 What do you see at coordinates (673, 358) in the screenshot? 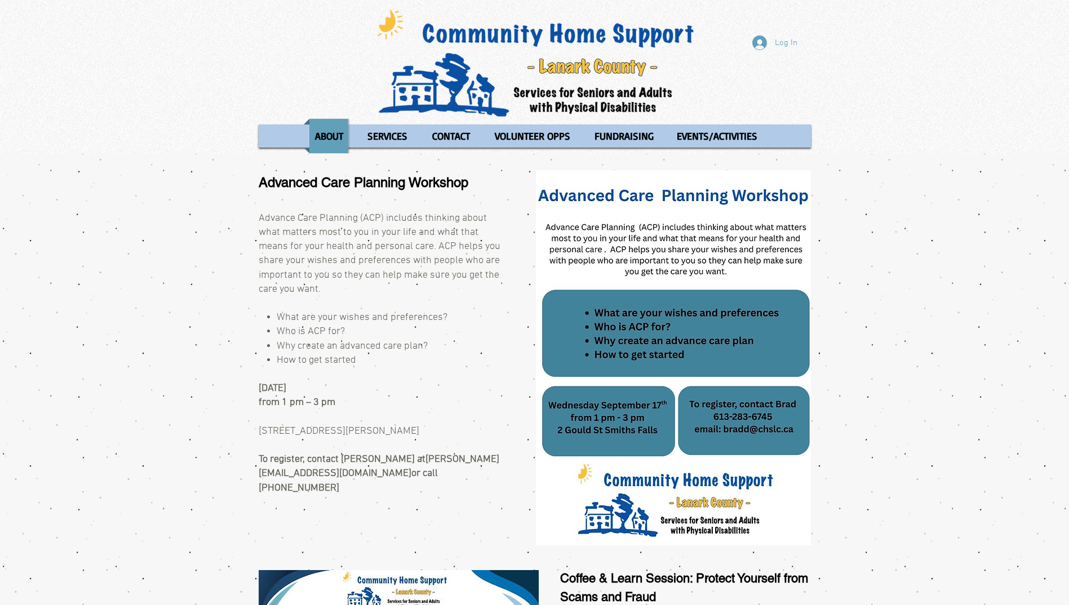
I see `img: Advanced-Care-Planning-seminar.png` at bounding box center [673, 358].